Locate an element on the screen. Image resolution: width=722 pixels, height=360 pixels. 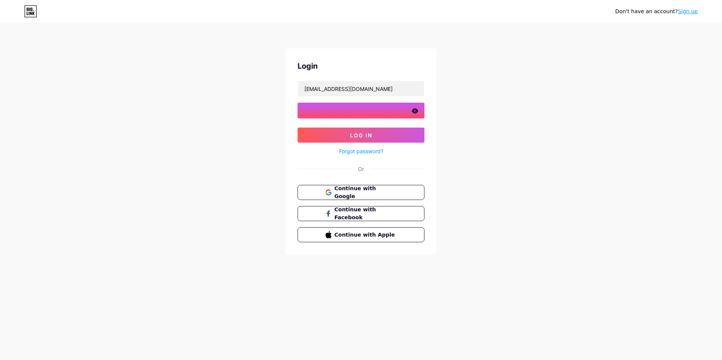
button: Continue with Facebook is located at coordinates (361, 214).